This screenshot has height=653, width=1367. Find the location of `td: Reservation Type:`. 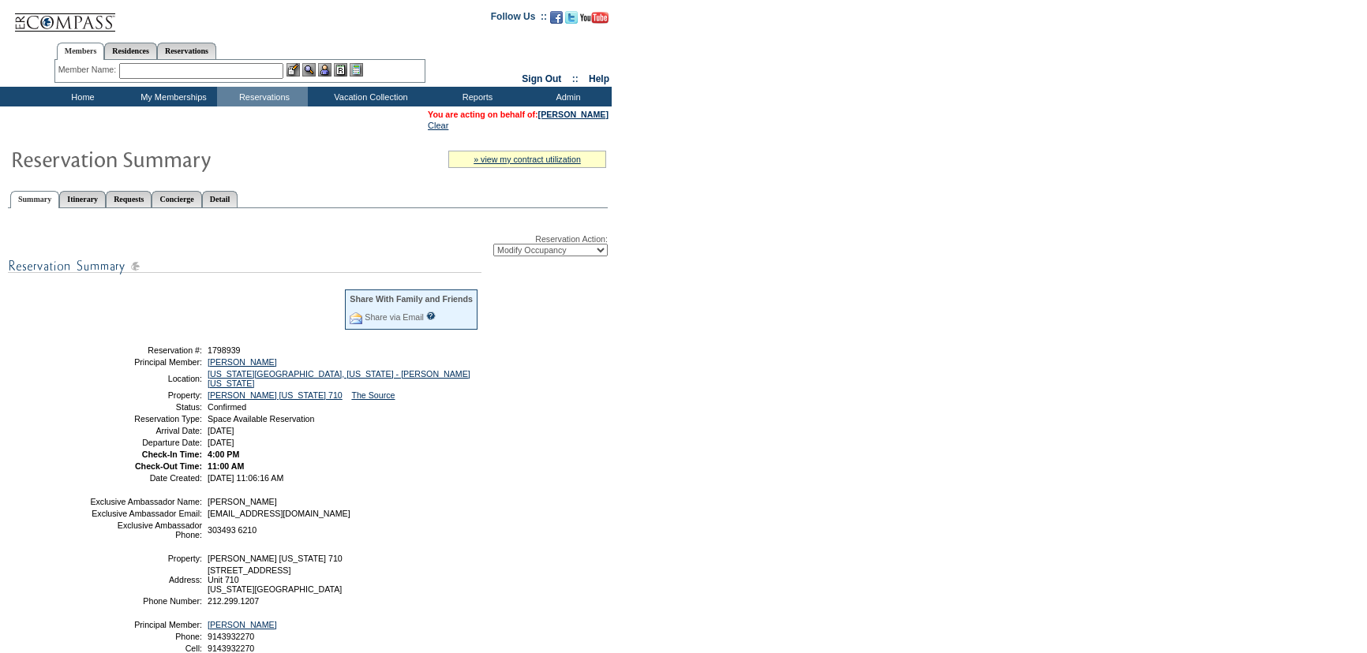

td: Reservation Type: is located at coordinates (145, 419).